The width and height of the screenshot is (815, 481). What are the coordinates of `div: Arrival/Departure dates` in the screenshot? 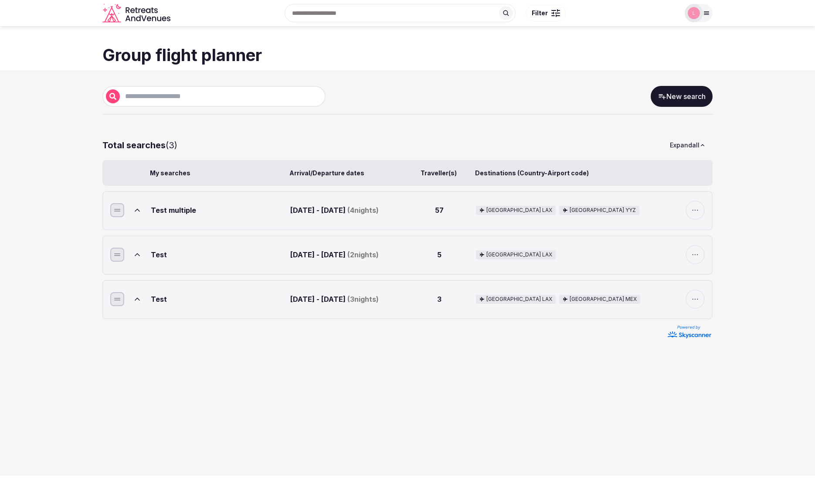 It's located at (346, 173).